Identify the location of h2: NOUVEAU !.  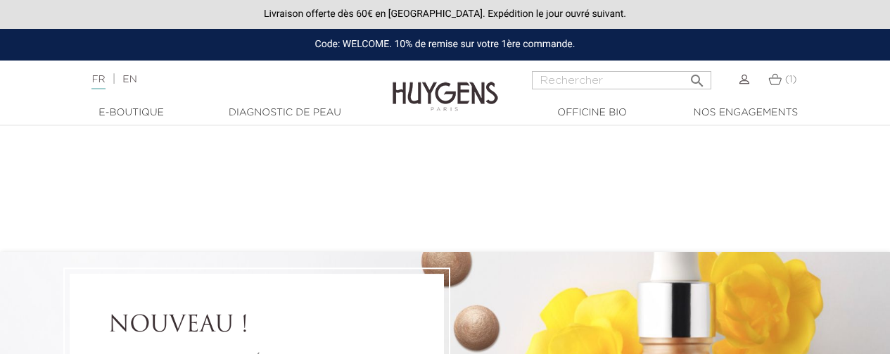
(257, 326).